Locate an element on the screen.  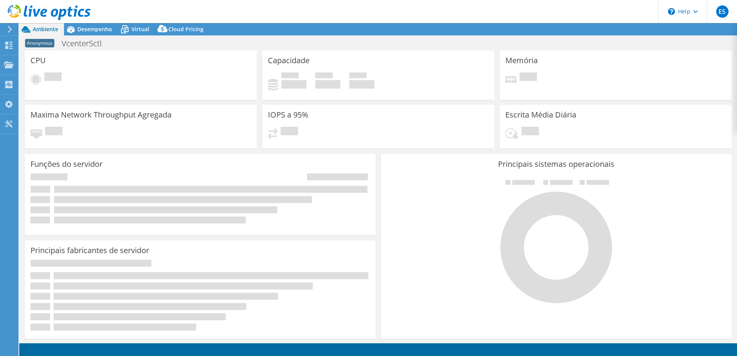
h3: Memória is located at coordinates (522, 61).